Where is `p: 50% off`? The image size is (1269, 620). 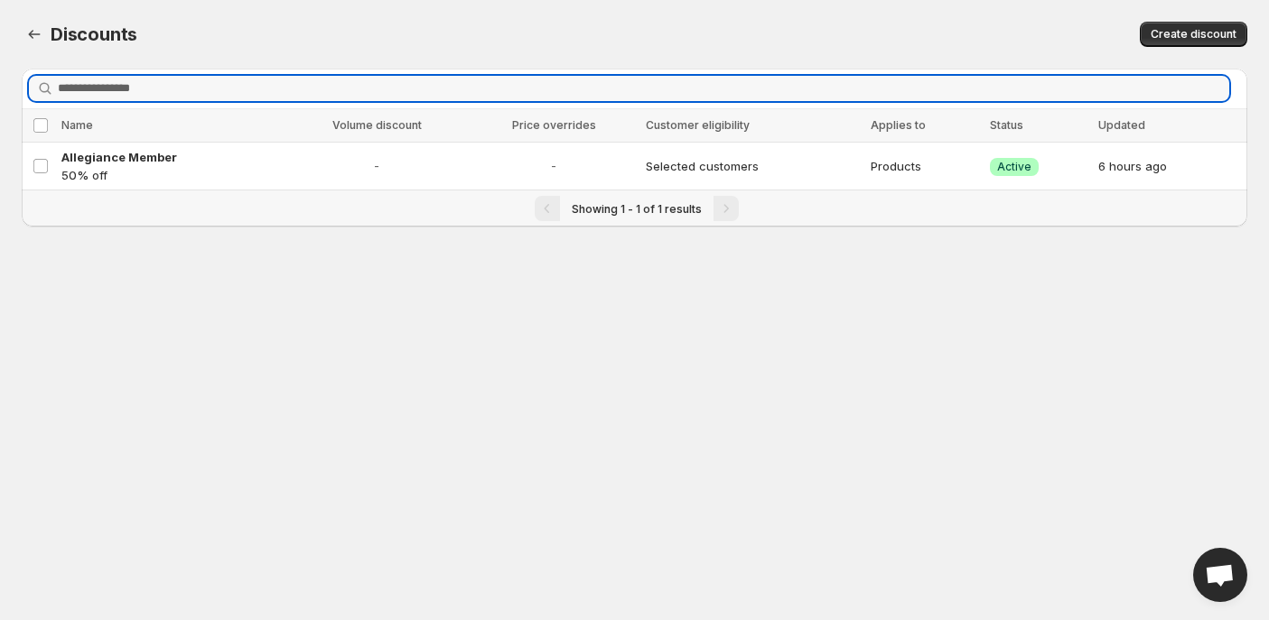
p: 50% off is located at coordinates (171, 175).